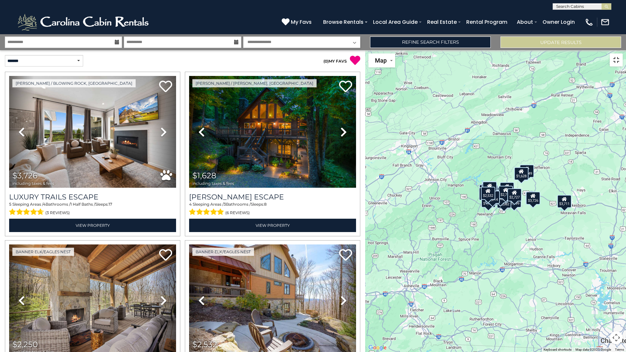 The image size is (626, 352). What do you see at coordinates (57, 213) in the screenshot?
I see `span: (3 reviews)` at bounding box center [57, 213].